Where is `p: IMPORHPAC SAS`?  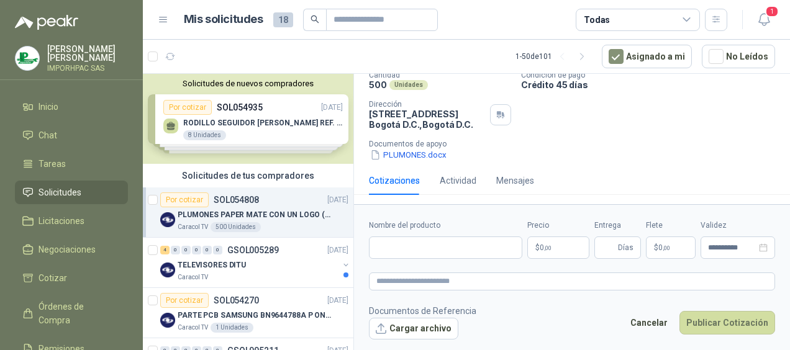
p: IMPORHPAC SAS is located at coordinates (88, 68).